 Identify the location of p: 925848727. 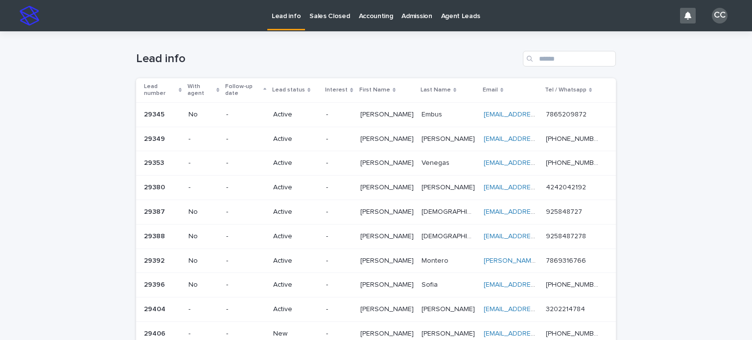
(565, 211).